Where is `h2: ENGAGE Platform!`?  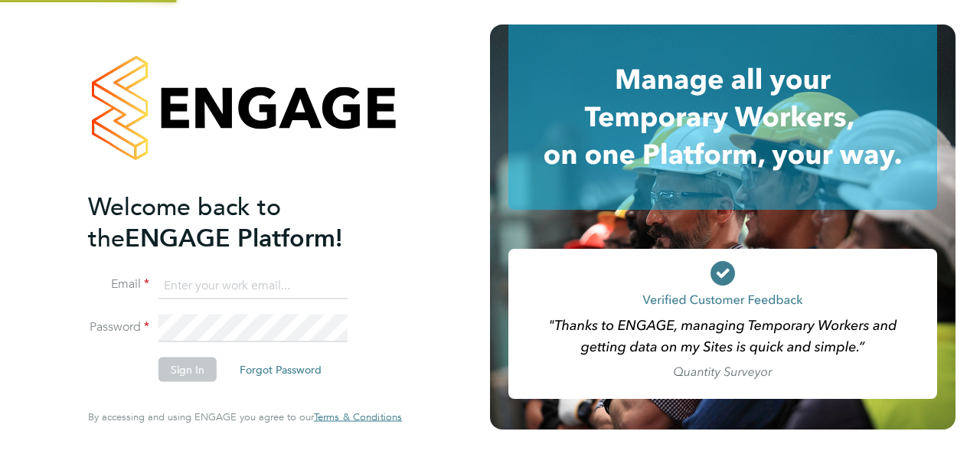
h2: ENGAGE Platform! is located at coordinates (237, 222).